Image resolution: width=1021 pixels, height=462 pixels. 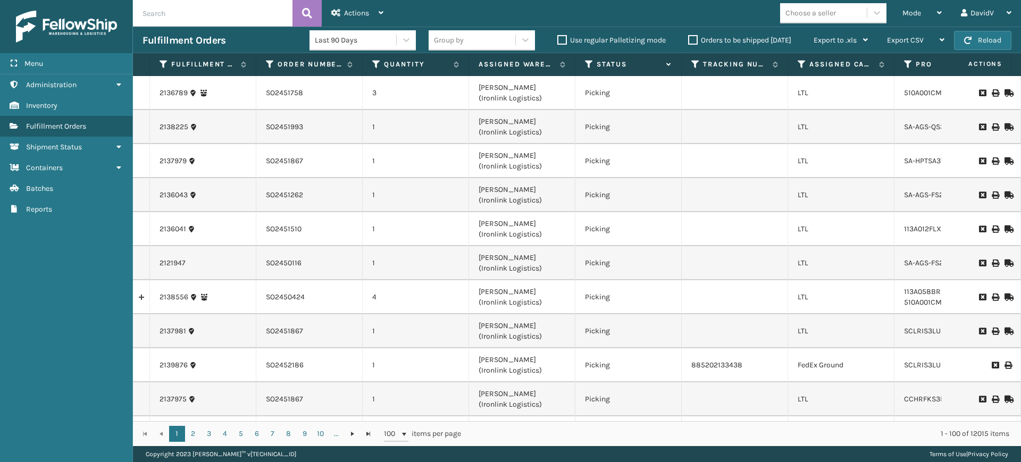 What do you see at coordinates (948, 454) in the screenshot?
I see `a: Terms of Use` at bounding box center [948, 454].